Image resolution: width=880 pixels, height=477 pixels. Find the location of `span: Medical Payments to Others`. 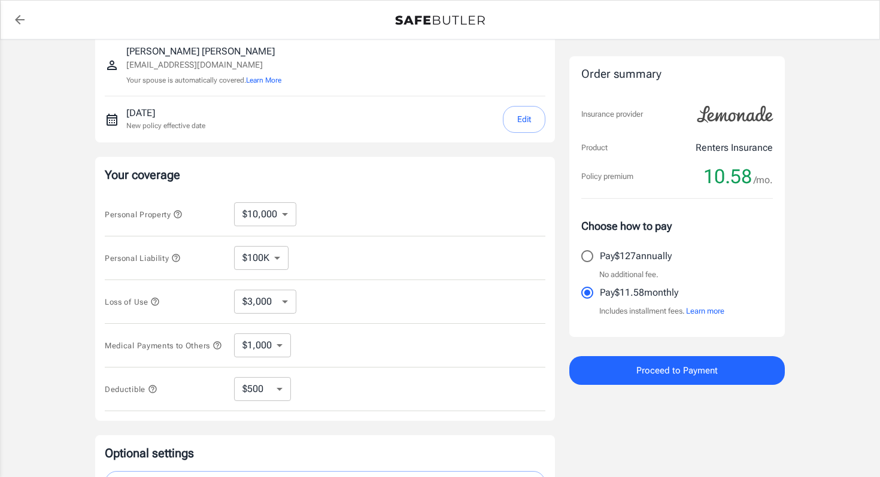

span: Medical Payments to Others is located at coordinates (163, 345).